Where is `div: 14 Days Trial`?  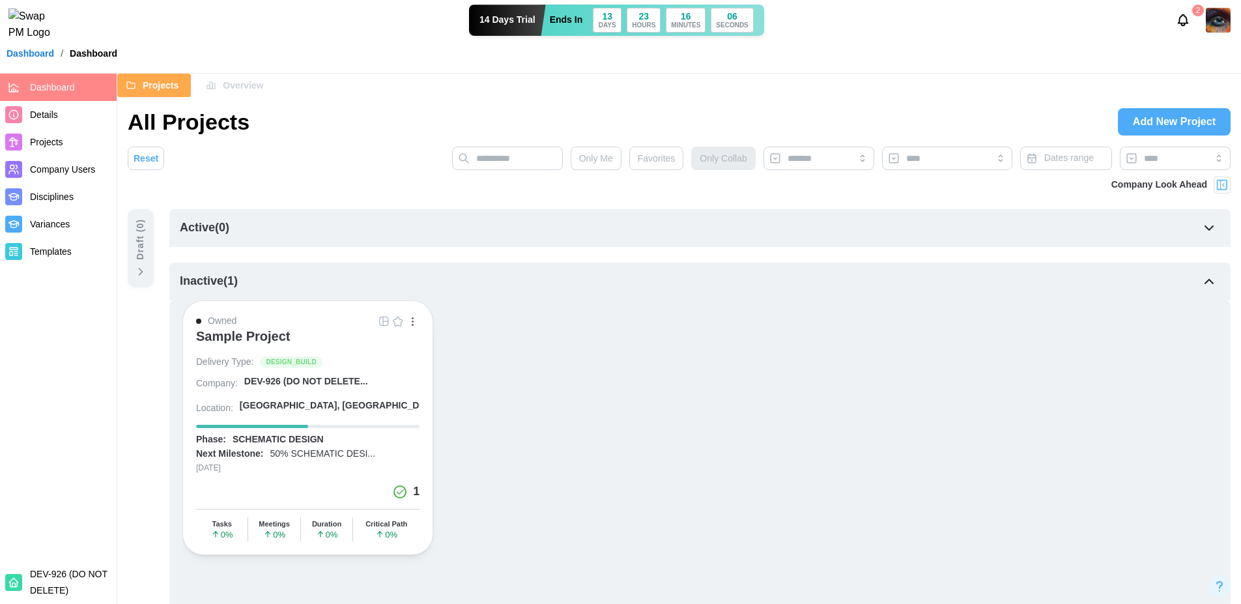
div: 14 Days Trial is located at coordinates (507, 20).